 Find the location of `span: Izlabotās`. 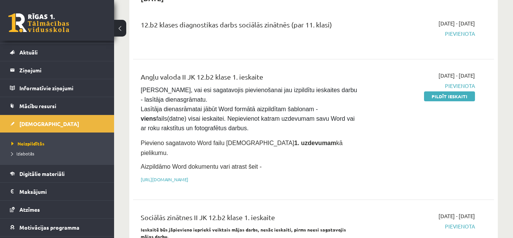

span: Izlabotās is located at coordinates (23, 153).